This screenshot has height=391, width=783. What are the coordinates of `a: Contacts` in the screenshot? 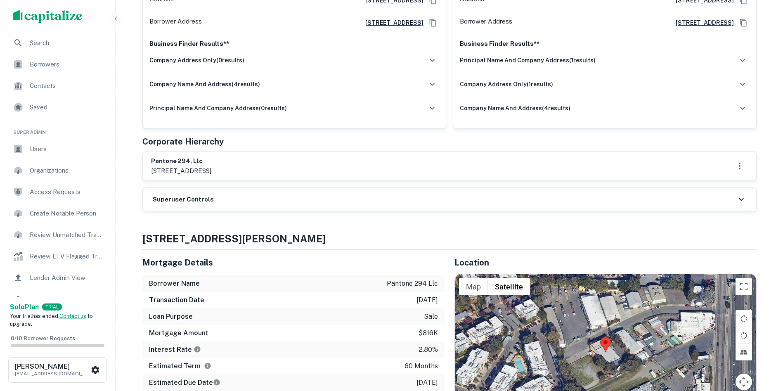 It's located at (57, 86).